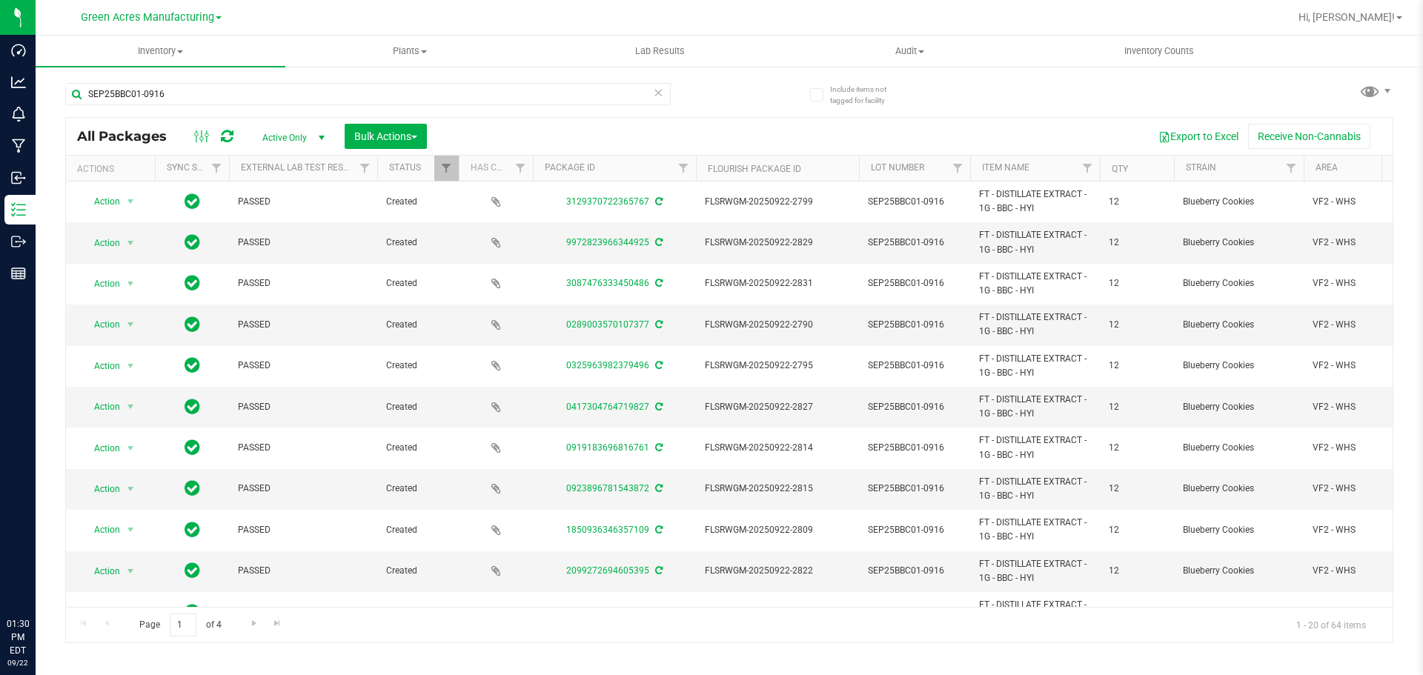  I want to click on a: 0923896781543872, so click(608, 489).